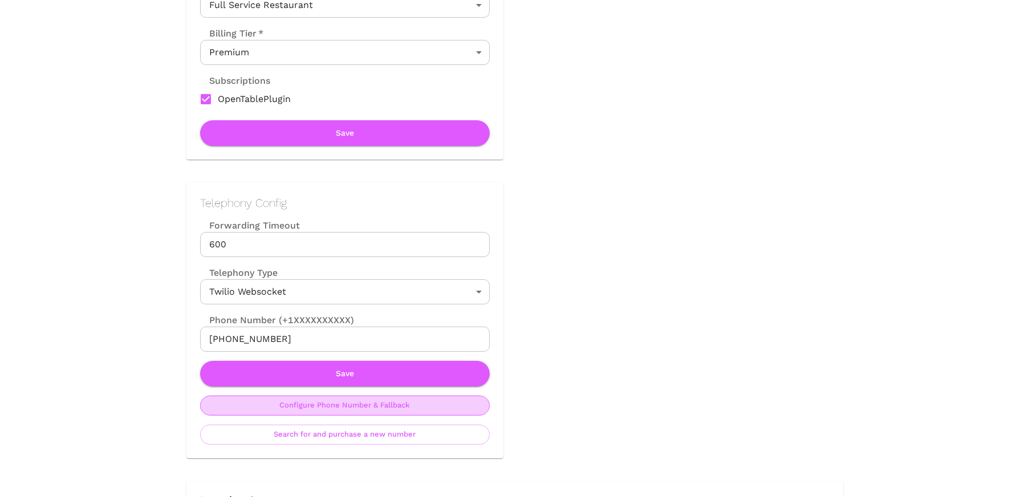  I want to click on button: Configure Phone Number & Fallback, so click(345, 405).